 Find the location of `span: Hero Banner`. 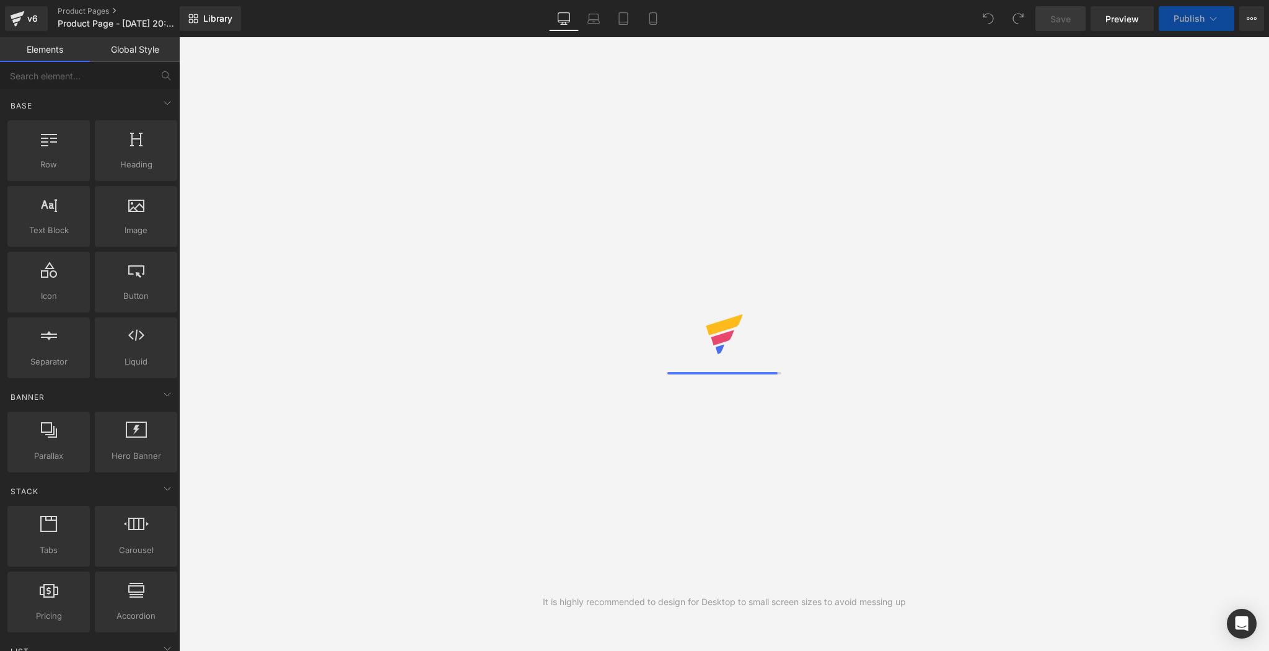

span: Hero Banner is located at coordinates (136, 455).